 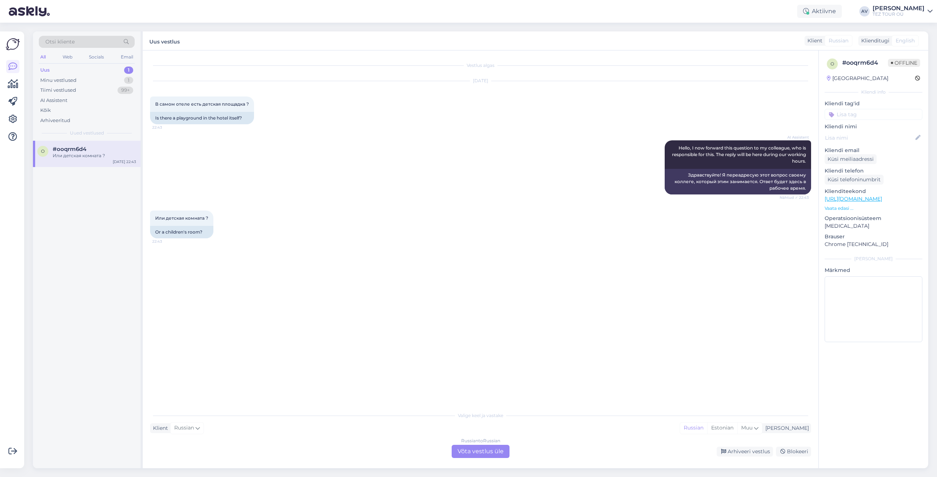 I want to click on div: Socials, so click(x=96, y=57).